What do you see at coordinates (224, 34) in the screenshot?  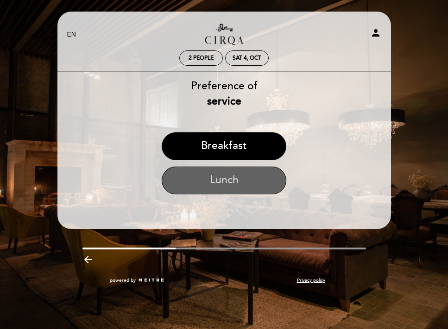 I see `a: CIRQA` at bounding box center [224, 34].